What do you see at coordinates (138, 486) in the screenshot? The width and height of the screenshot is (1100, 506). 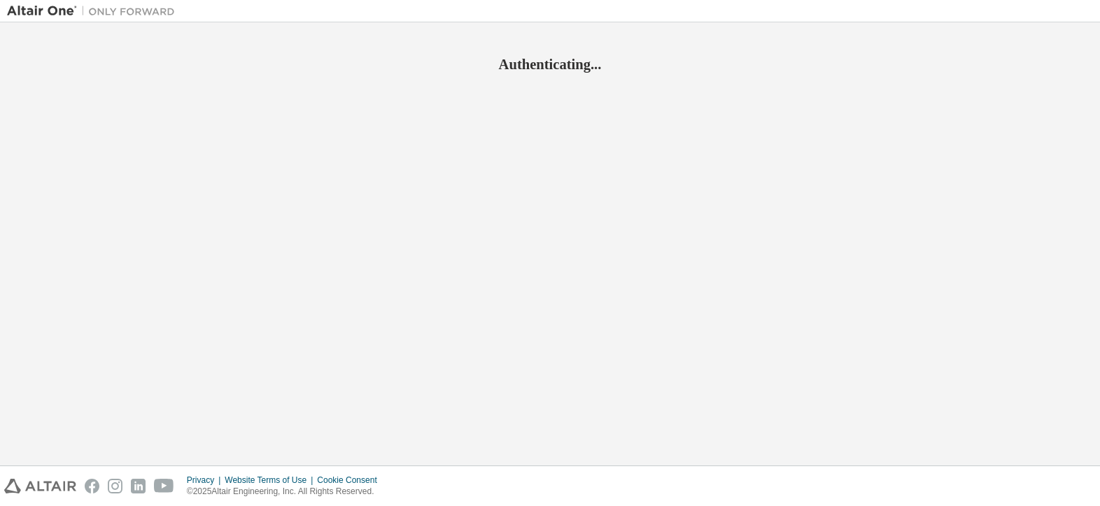 I see `img: linkedin.svg` at bounding box center [138, 486].